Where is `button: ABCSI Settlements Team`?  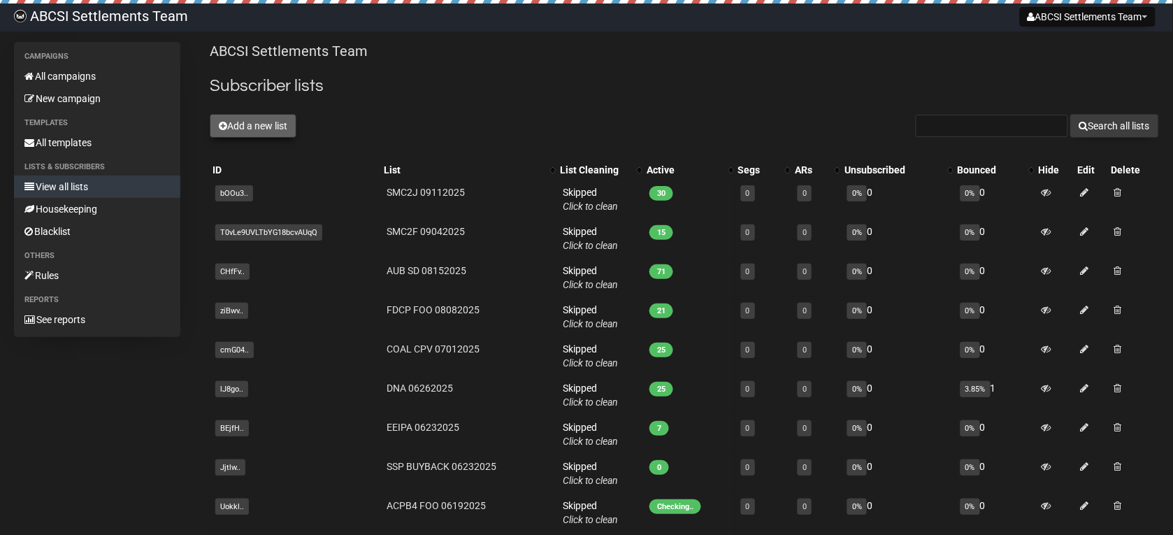
button: ABCSI Settlements Team is located at coordinates (1087, 17).